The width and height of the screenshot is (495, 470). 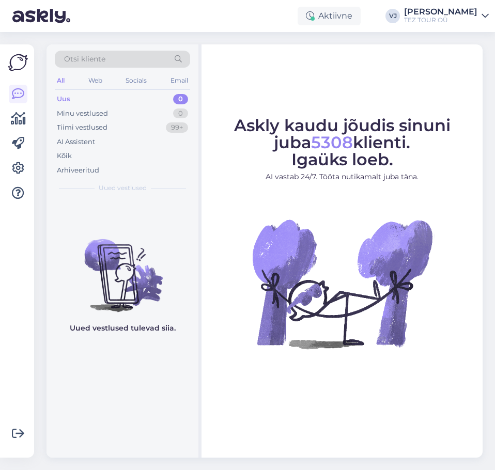 I want to click on div: Socials, so click(x=136, y=81).